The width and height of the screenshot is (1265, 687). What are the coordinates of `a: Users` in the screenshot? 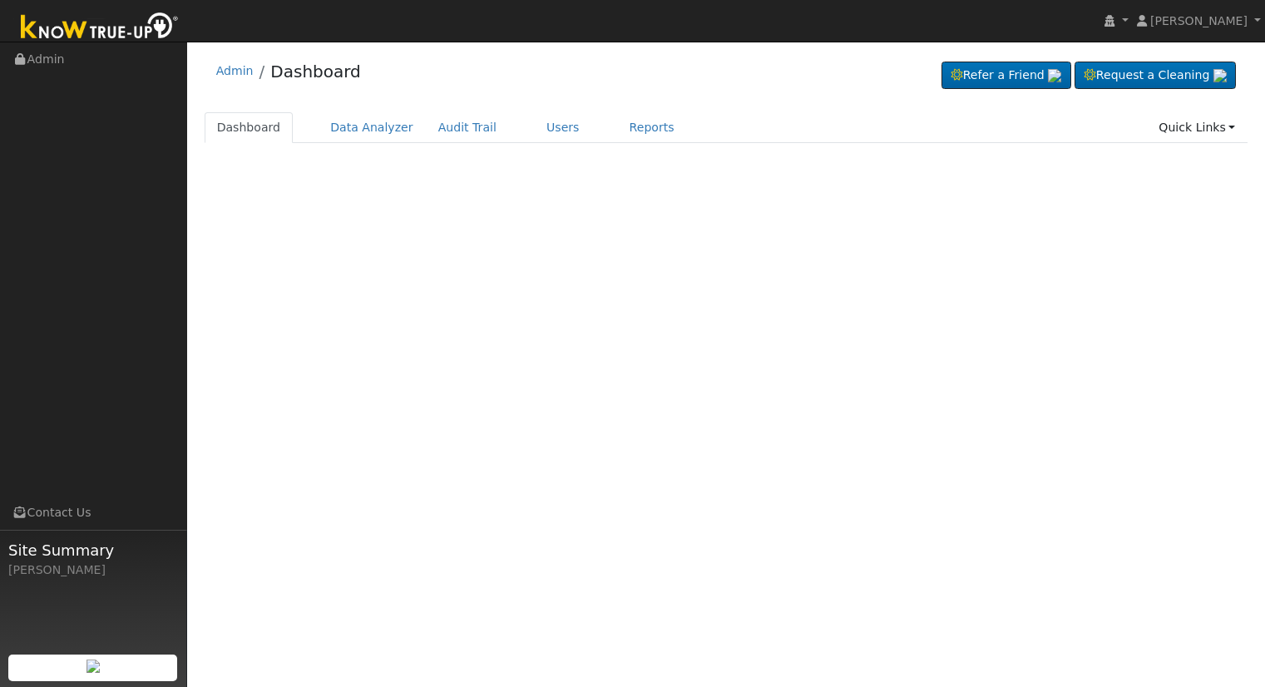 It's located at (563, 127).